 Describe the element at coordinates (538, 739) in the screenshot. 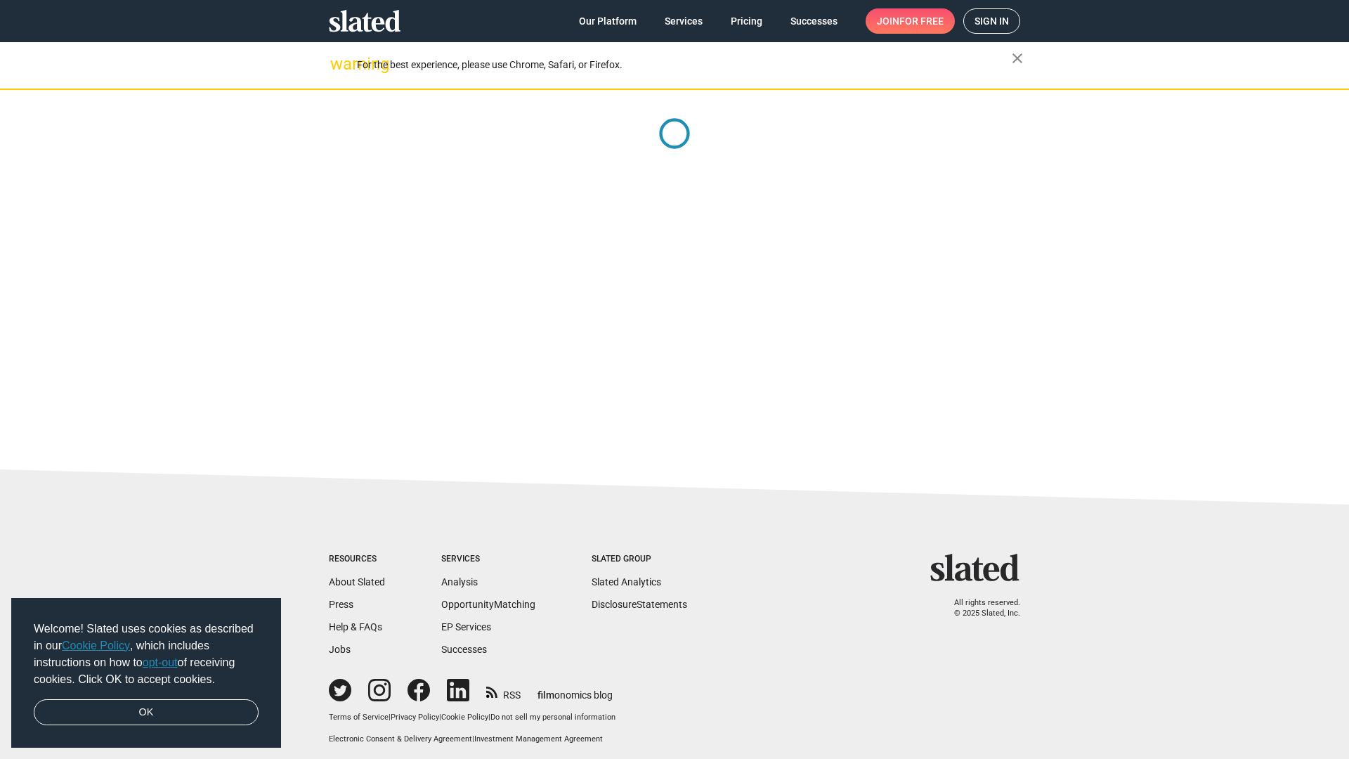

I see `a: Investment Management Agreement` at that location.